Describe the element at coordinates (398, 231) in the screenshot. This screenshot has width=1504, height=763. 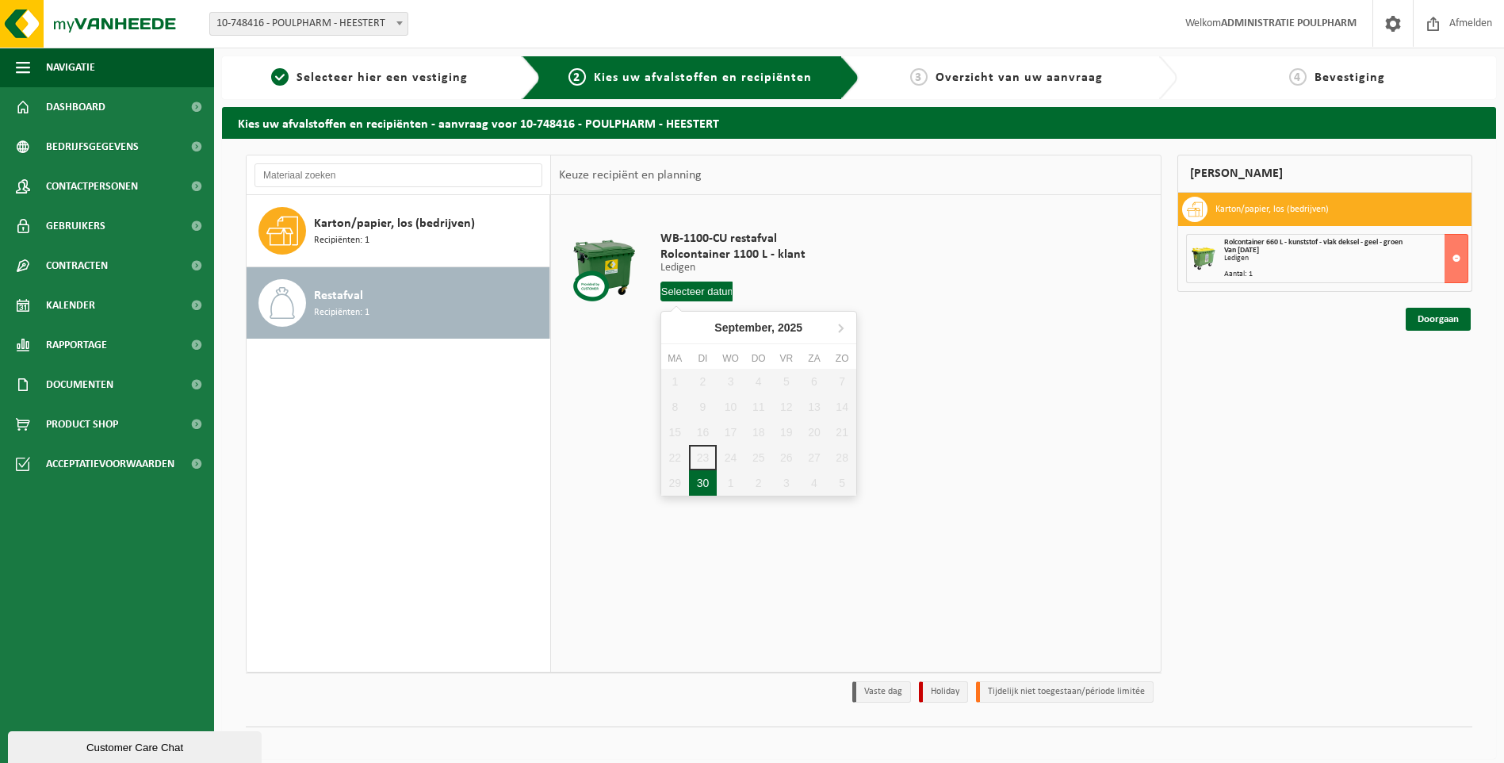
I see `button: Karton/papier, los (bedrijven) Recipiënten: 1` at that location.